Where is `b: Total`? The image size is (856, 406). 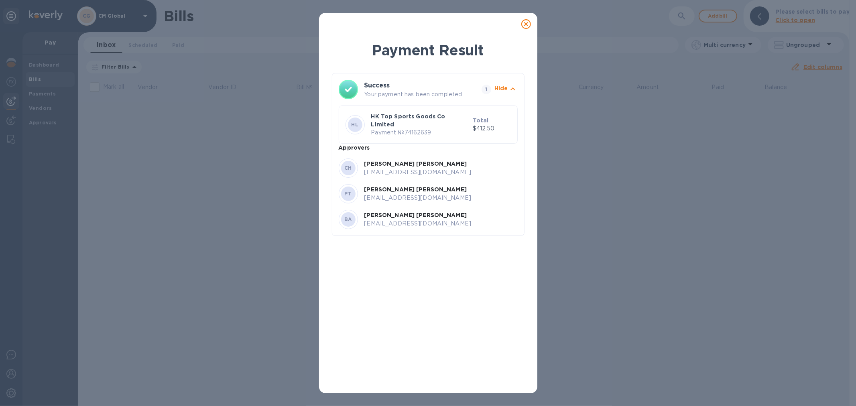 b: Total is located at coordinates (481, 120).